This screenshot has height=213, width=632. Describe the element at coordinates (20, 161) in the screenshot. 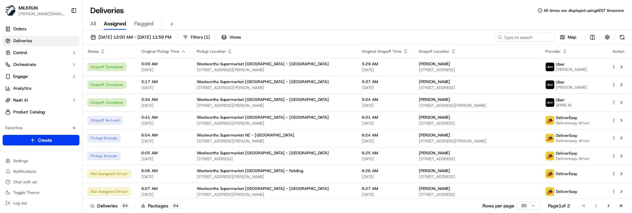

I see `span: Settings` at that location.